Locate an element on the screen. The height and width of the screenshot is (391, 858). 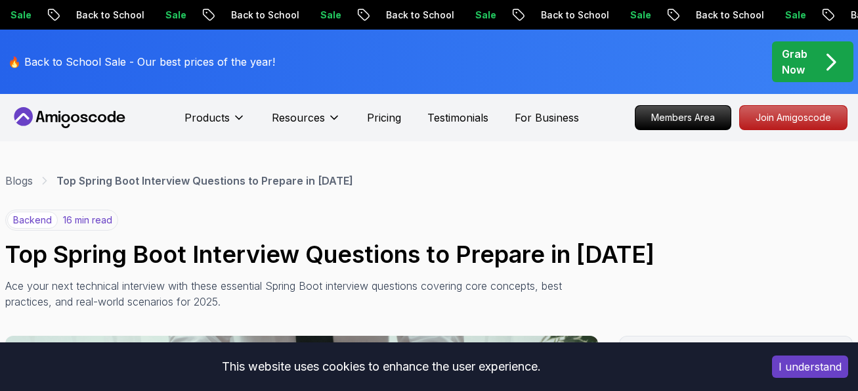
p: backend is located at coordinates (32, 220).